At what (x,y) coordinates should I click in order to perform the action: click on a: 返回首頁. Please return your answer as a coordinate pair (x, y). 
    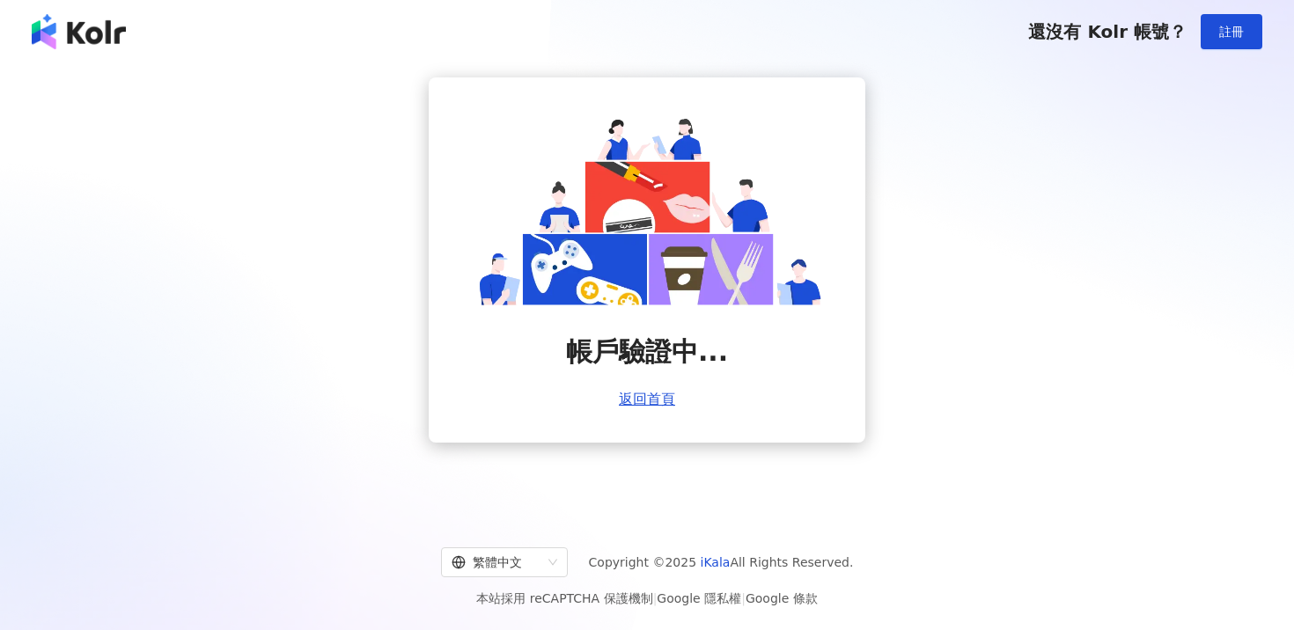
    Looking at the image, I should click on (647, 400).